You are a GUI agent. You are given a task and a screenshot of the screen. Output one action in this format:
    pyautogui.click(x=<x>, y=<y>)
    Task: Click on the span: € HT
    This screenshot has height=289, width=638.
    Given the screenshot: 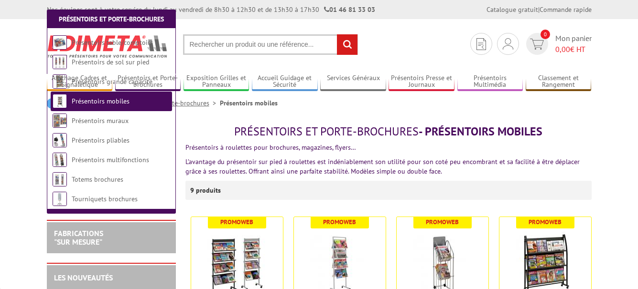 What is the action you would take?
    pyautogui.click(x=573, y=49)
    